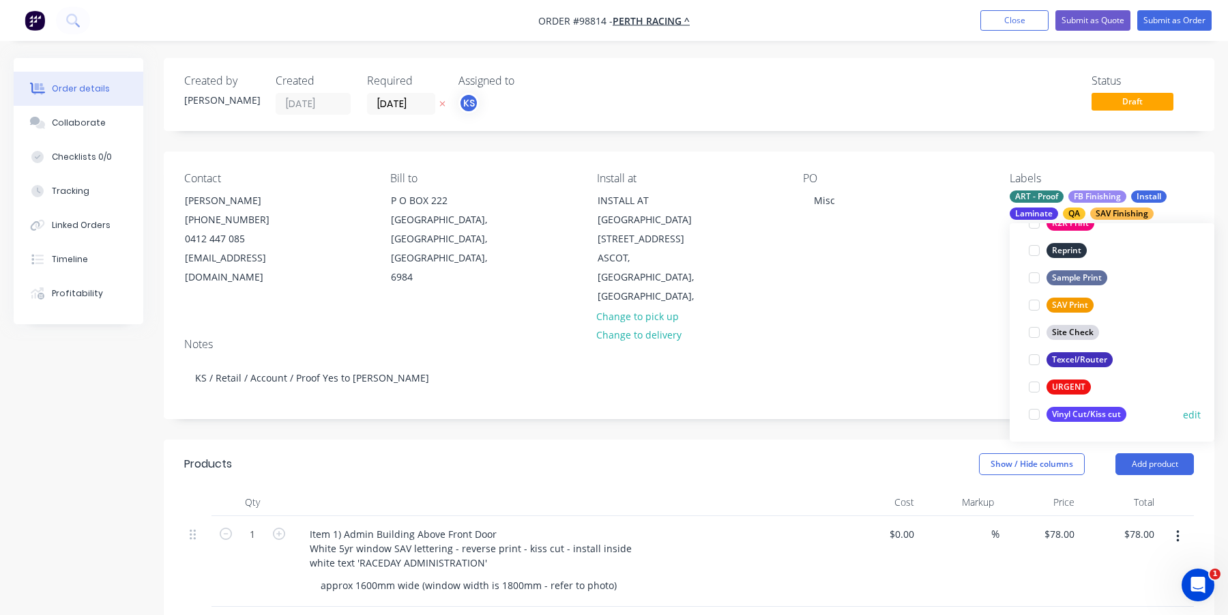 This screenshot has height=615, width=1228. I want to click on div: Bill to, so click(483, 178).